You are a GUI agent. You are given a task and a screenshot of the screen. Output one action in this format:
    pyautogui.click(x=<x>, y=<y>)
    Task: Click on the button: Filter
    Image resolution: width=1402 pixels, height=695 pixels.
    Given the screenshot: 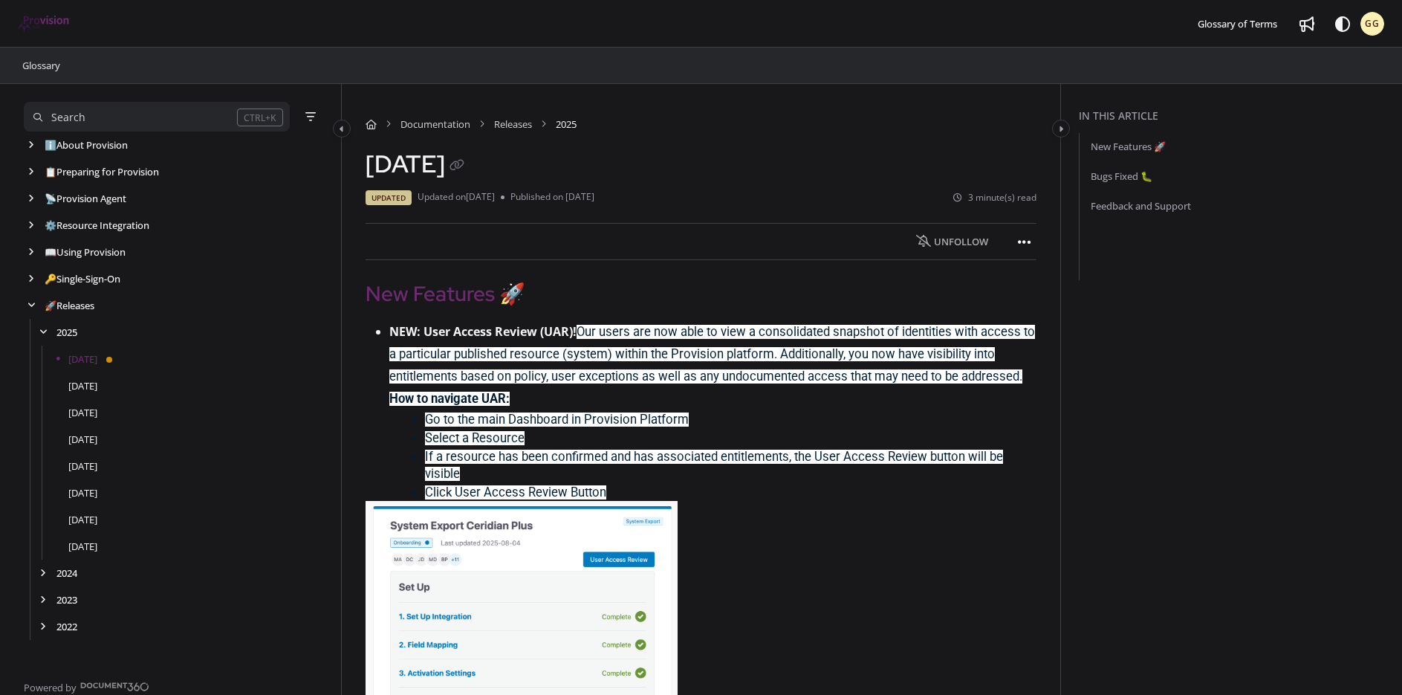 What is the action you would take?
    pyautogui.click(x=311, y=117)
    